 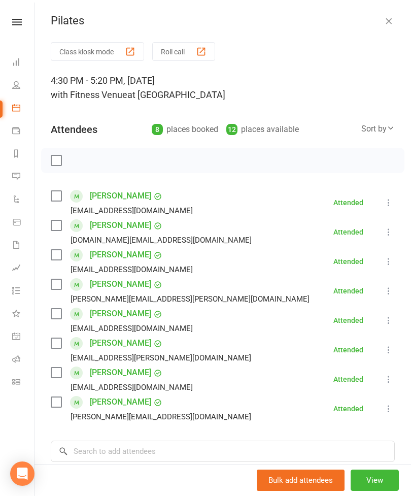 I want to click on div: Attendees, so click(x=74, y=129).